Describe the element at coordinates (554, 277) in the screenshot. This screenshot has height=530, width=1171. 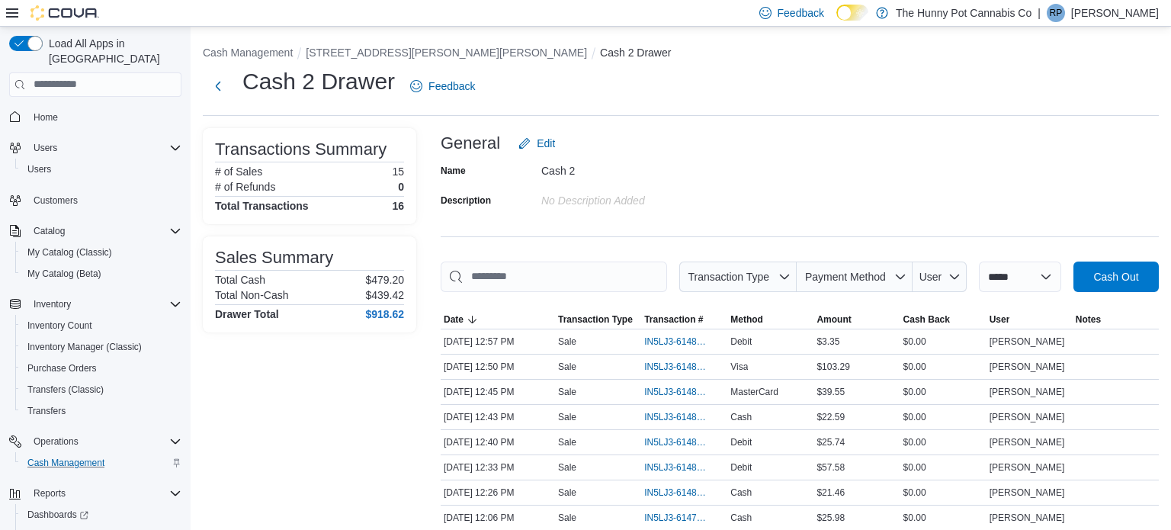
I see `input: This is a search bar. As you type, the results lower in the page will automatically filter.` at that location.